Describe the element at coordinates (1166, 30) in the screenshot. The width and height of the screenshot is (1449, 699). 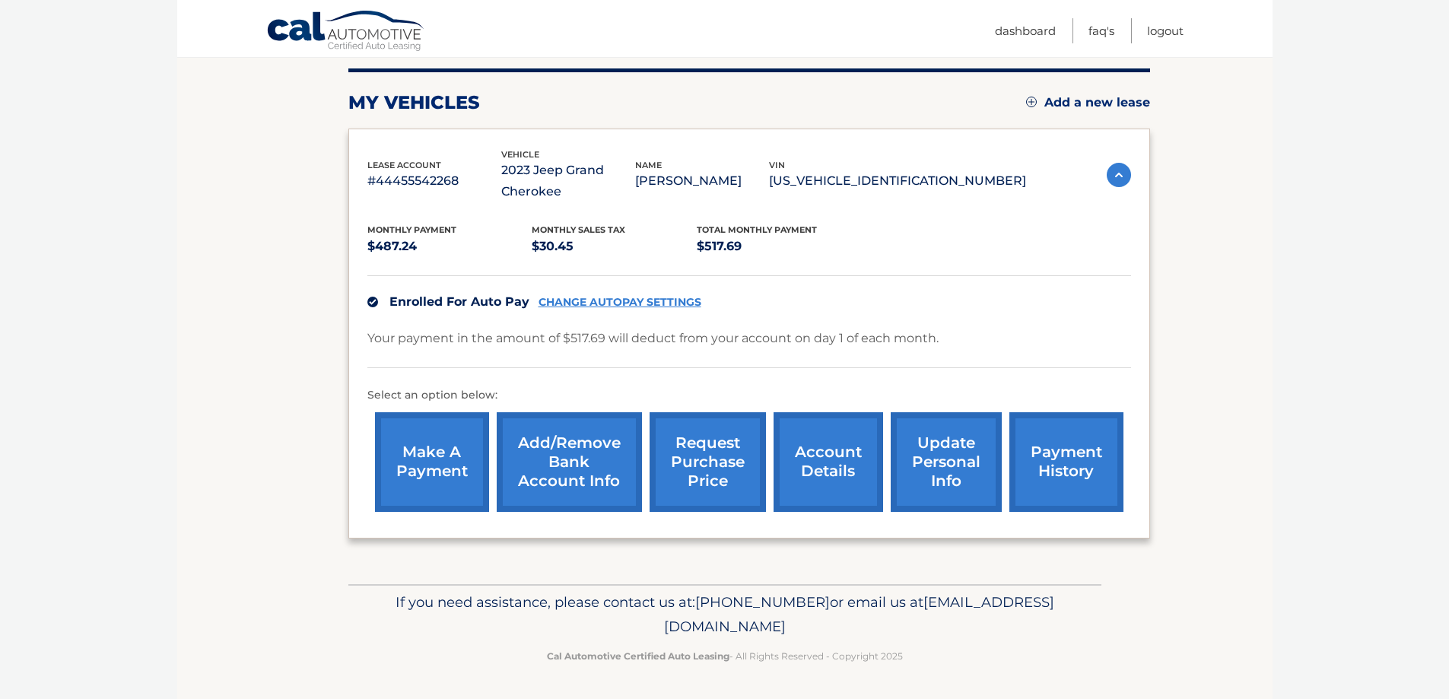
I see `a: Logout` at that location.